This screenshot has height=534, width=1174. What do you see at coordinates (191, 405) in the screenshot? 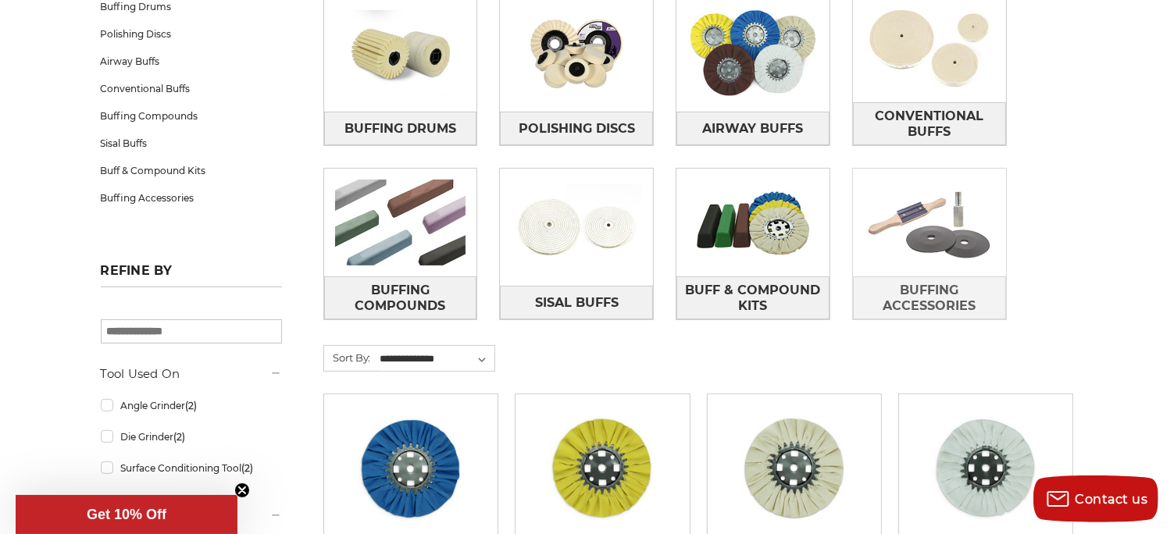
I see `a: Angle Grinder` at bounding box center [191, 405].